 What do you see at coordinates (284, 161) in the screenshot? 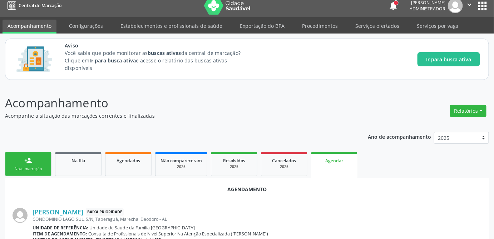
I see `span: Cancelados` at bounding box center [284, 161].